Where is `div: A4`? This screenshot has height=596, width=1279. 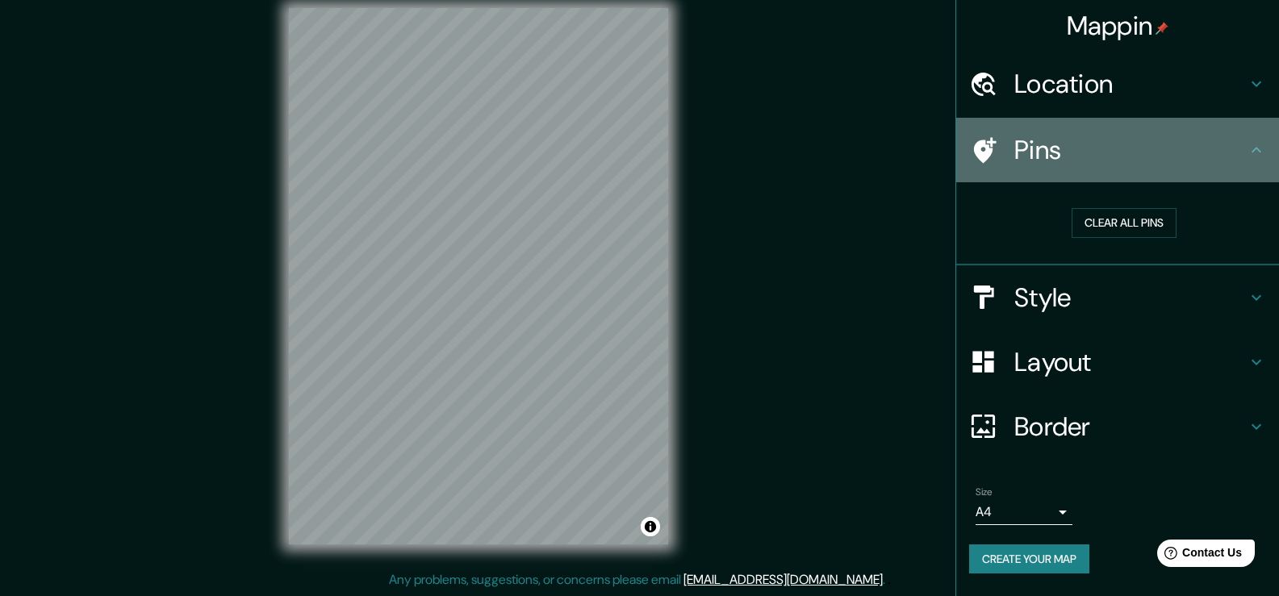 div: A4 is located at coordinates (1024, 512).